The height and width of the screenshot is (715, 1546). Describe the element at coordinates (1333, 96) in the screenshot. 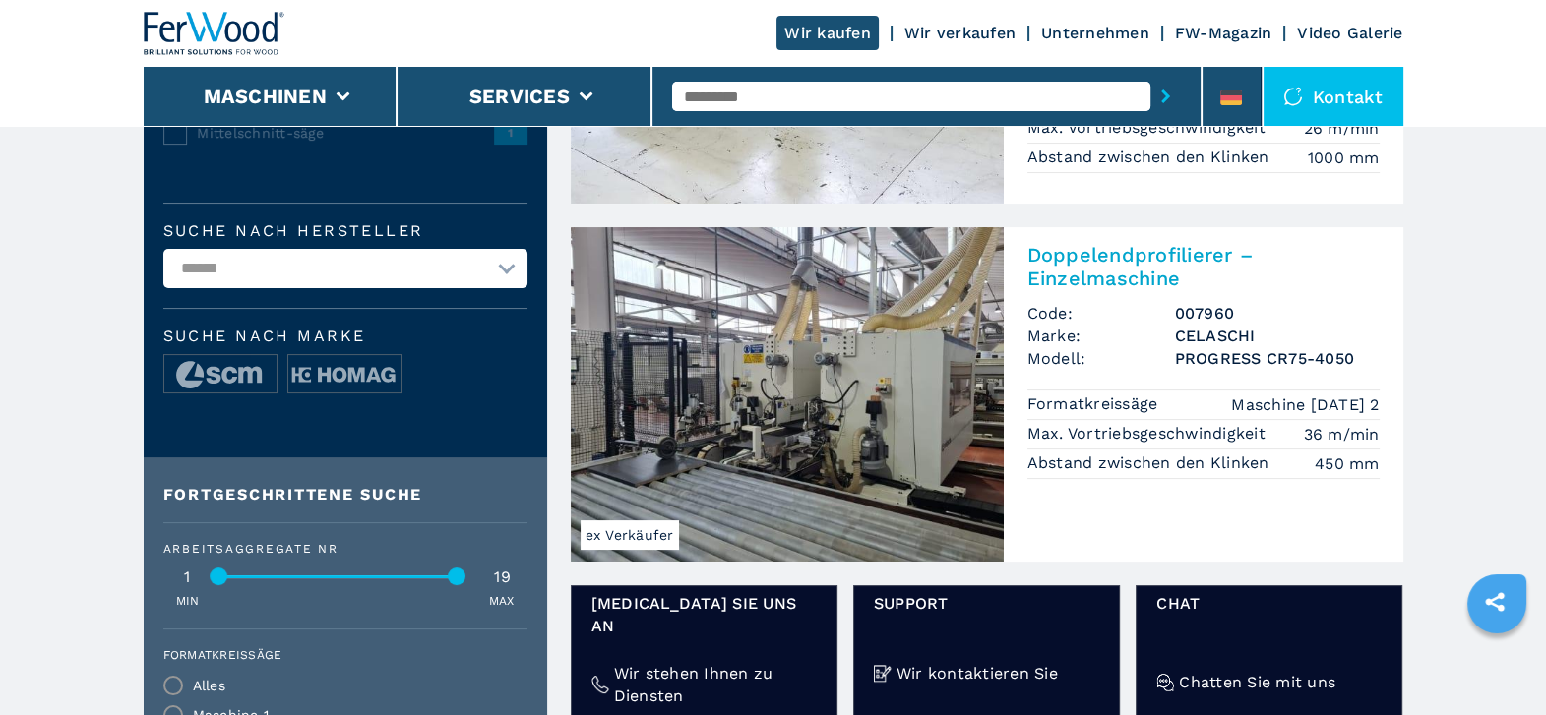

I see `div: Kontakt` at that location.